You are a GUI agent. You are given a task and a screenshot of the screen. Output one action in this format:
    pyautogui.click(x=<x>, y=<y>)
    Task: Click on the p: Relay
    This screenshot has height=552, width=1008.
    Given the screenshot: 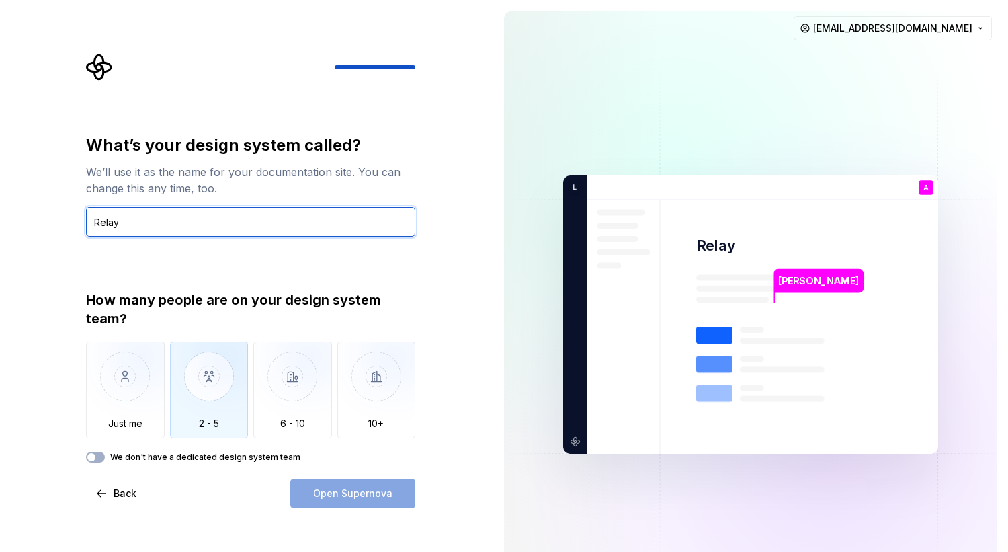 What is the action you would take?
    pyautogui.click(x=716, y=245)
    